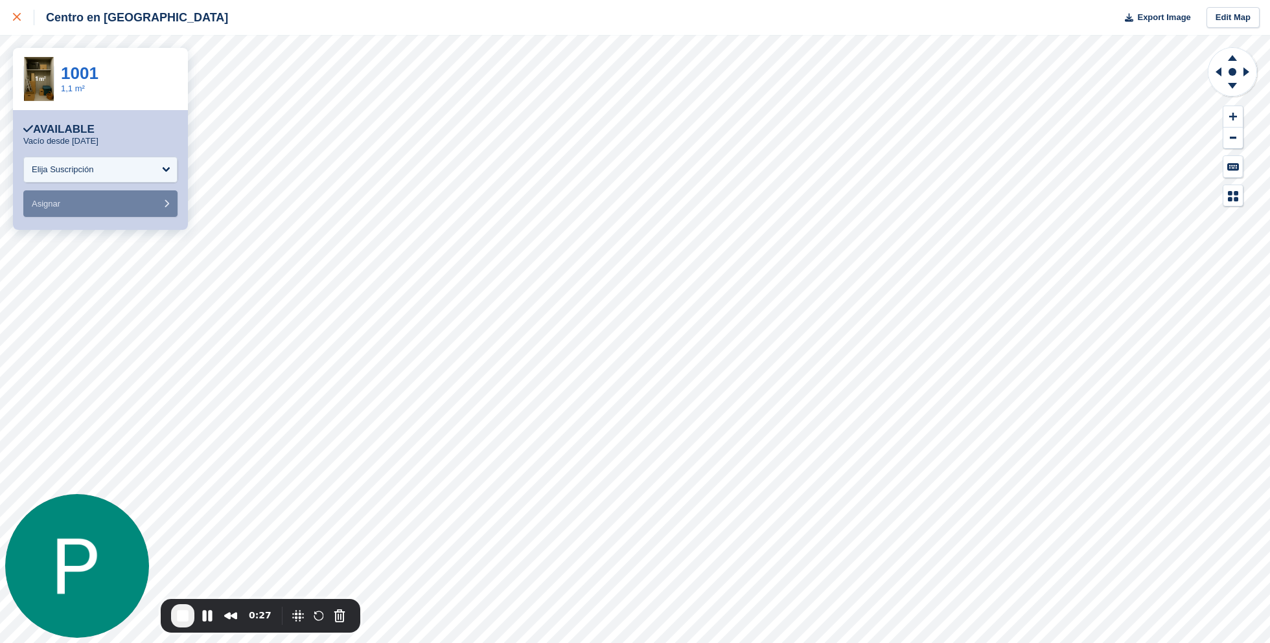 This screenshot has height=643, width=1270. What do you see at coordinates (1233, 117) in the screenshot?
I see `button: Zoom In` at bounding box center [1233, 117].